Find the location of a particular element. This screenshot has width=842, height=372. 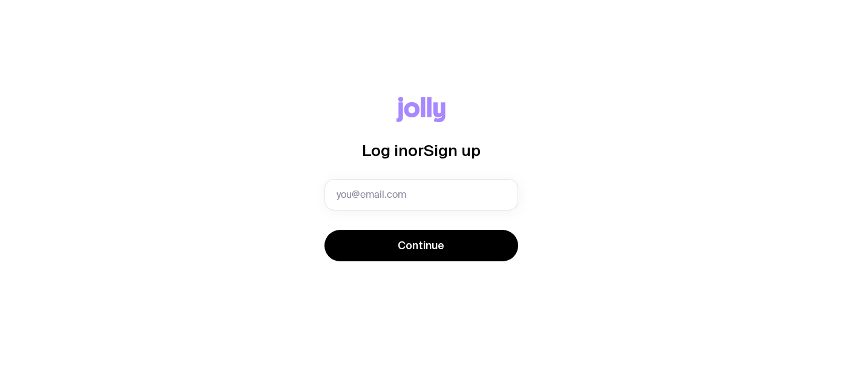

span: or is located at coordinates (416, 150).